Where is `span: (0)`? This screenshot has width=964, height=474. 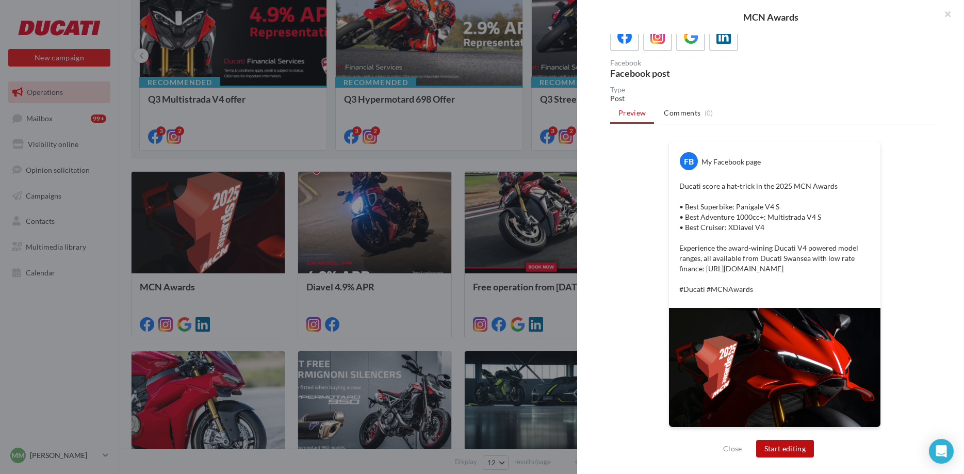 span: (0) is located at coordinates (709, 113).